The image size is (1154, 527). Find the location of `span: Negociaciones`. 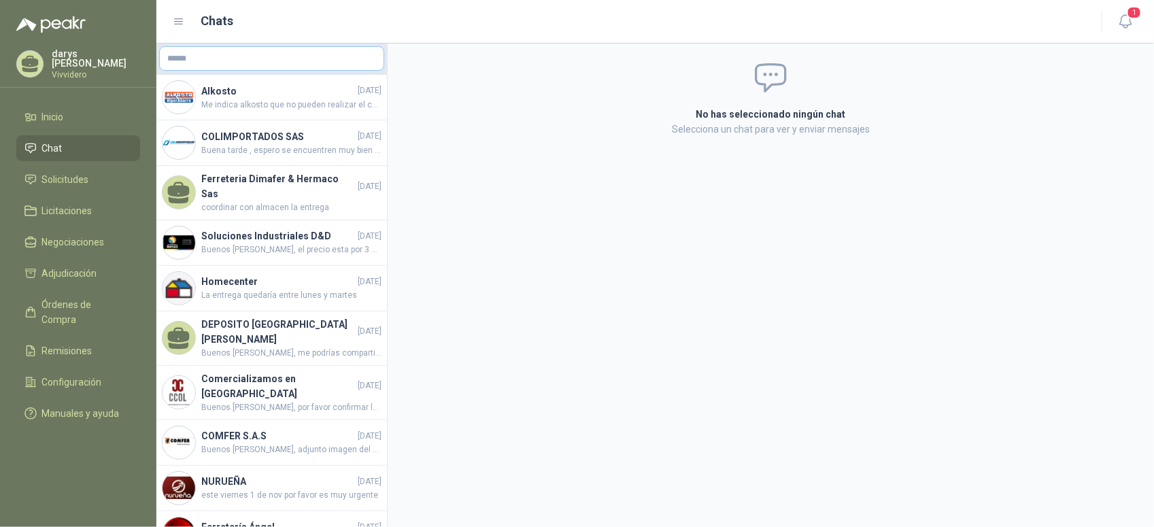

span: Negociaciones is located at coordinates (73, 242).